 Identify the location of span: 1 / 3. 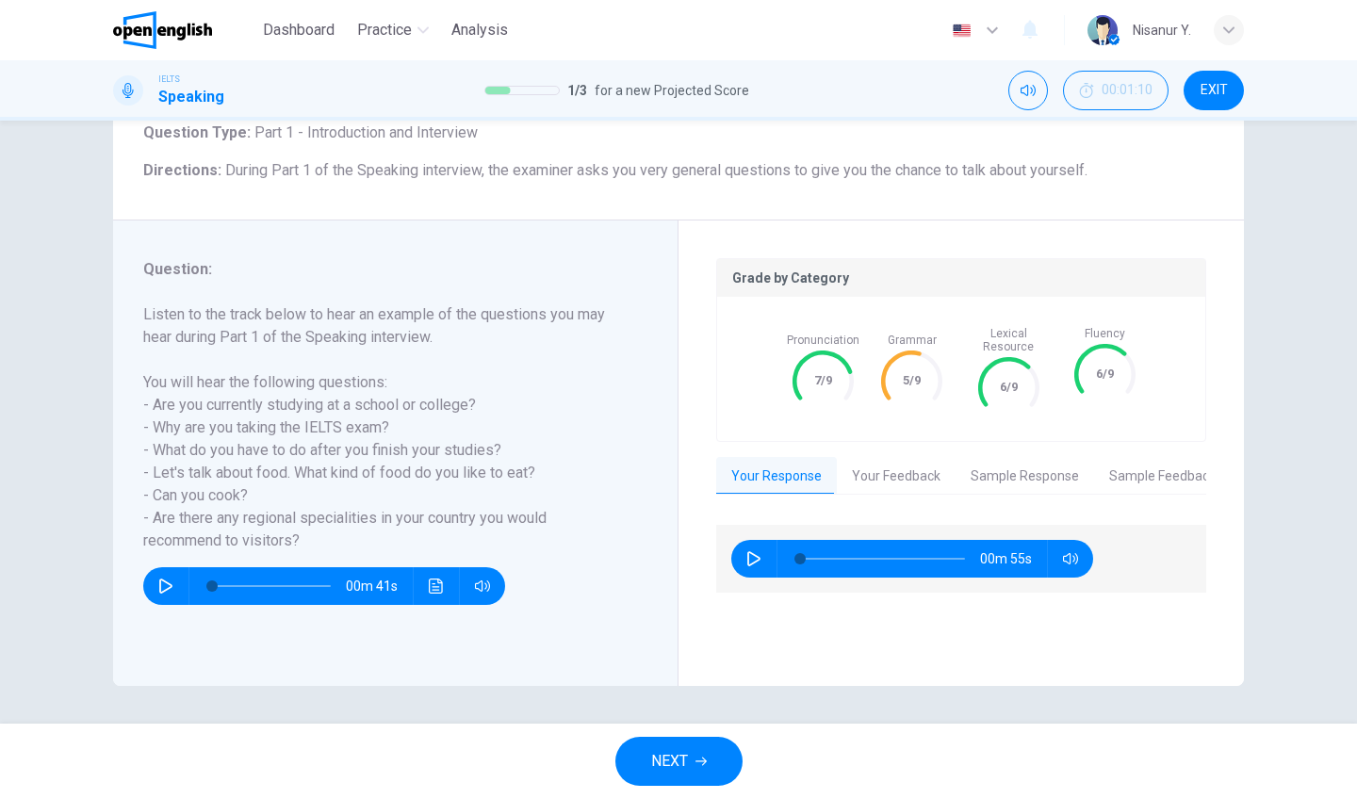
(577, 90).